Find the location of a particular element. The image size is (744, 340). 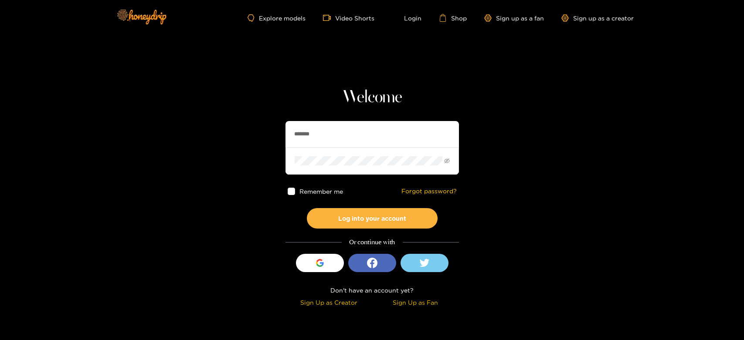

div: Don't have an account yet? is located at coordinates (372, 290).